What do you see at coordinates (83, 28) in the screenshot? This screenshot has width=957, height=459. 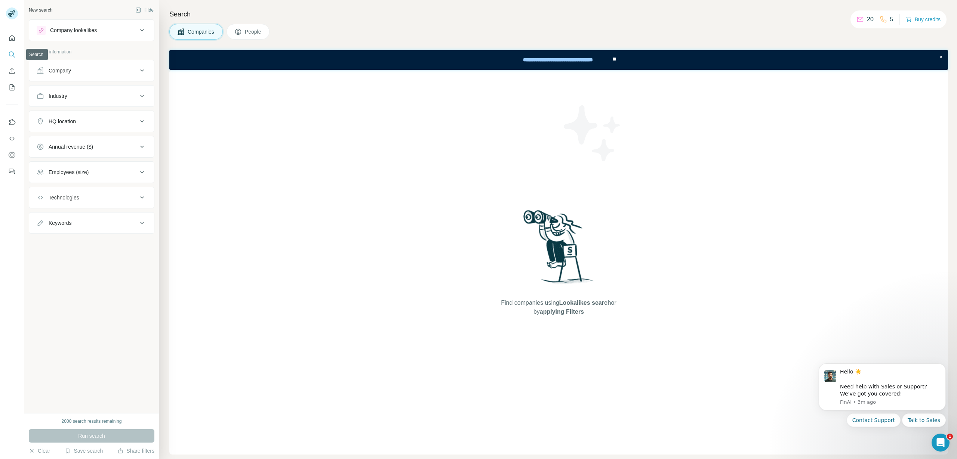 I see `div: Hello ☀️ ​ Need help with Sales or Support? We've got you covered!` at bounding box center [83, 28].